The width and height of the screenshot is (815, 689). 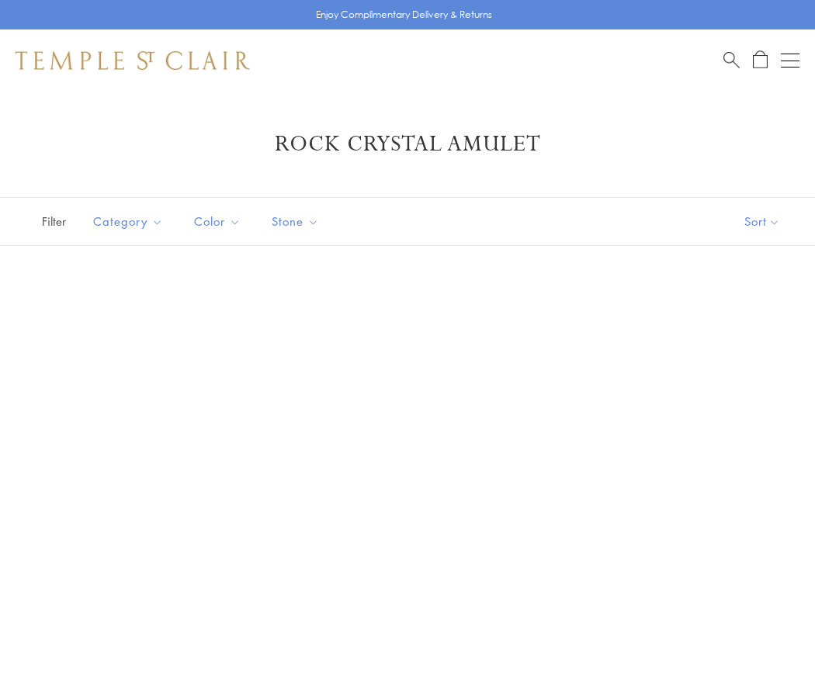 What do you see at coordinates (762, 221) in the screenshot?
I see `button: Show sort by` at bounding box center [762, 221].